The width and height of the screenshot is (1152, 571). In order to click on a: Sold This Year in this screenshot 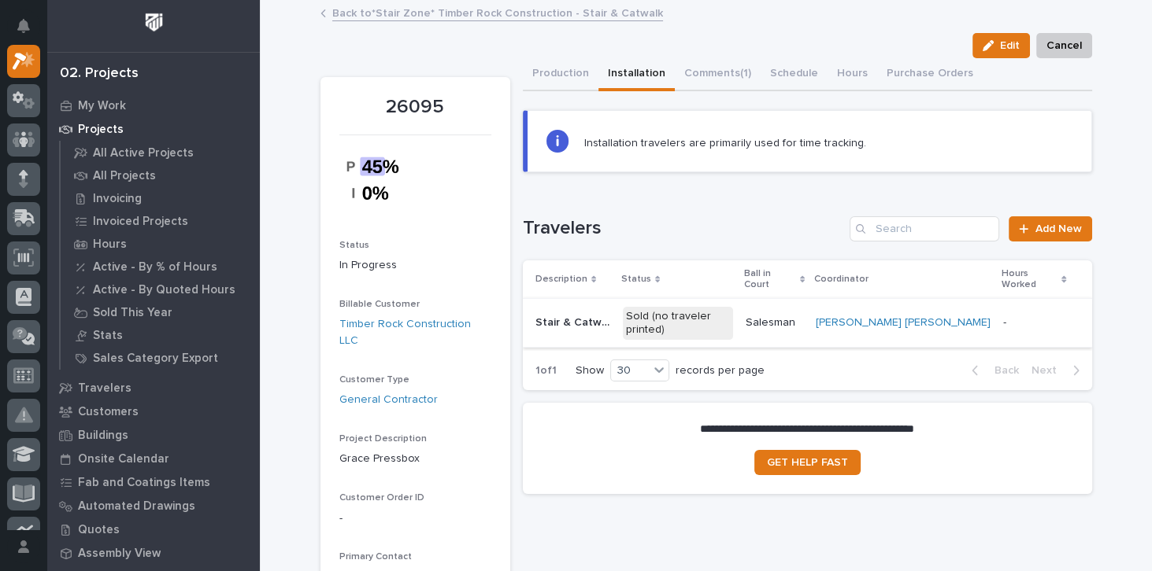, I will do `click(160, 313)`.